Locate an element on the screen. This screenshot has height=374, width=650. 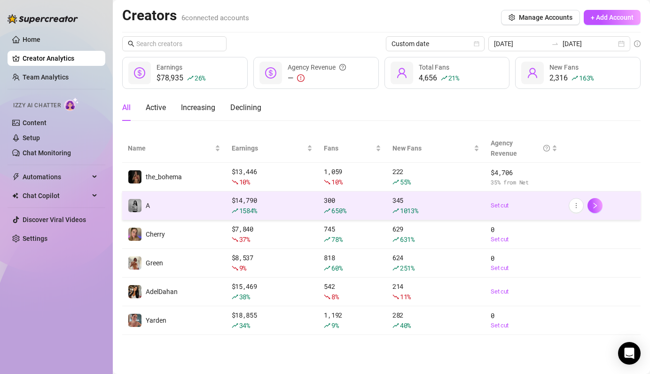
input: End date is located at coordinates (589, 44).